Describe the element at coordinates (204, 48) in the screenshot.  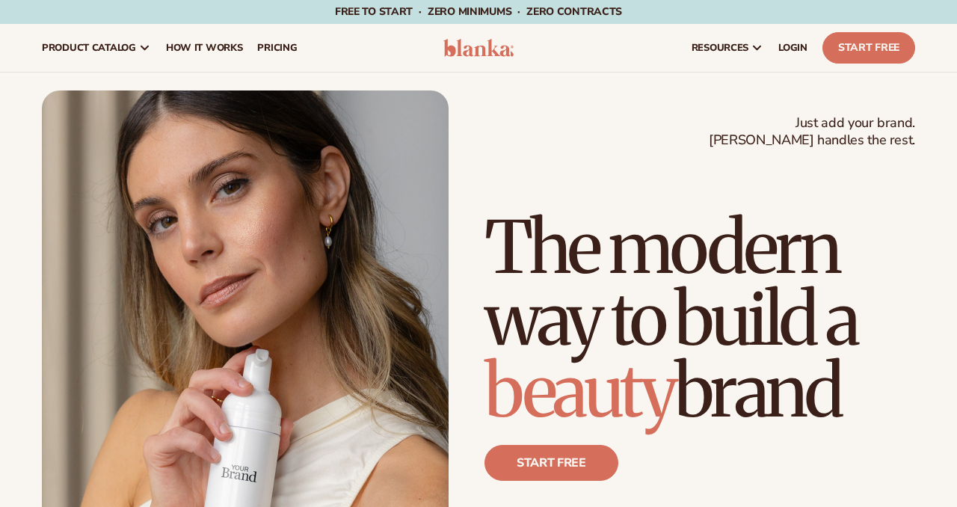
I see `span: How It Works` at that location.